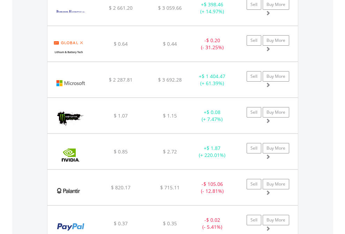 This screenshot has height=234, width=345. Describe the element at coordinates (68, 191) in the screenshot. I see `img: EQU.US.PLTR.png` at that location.